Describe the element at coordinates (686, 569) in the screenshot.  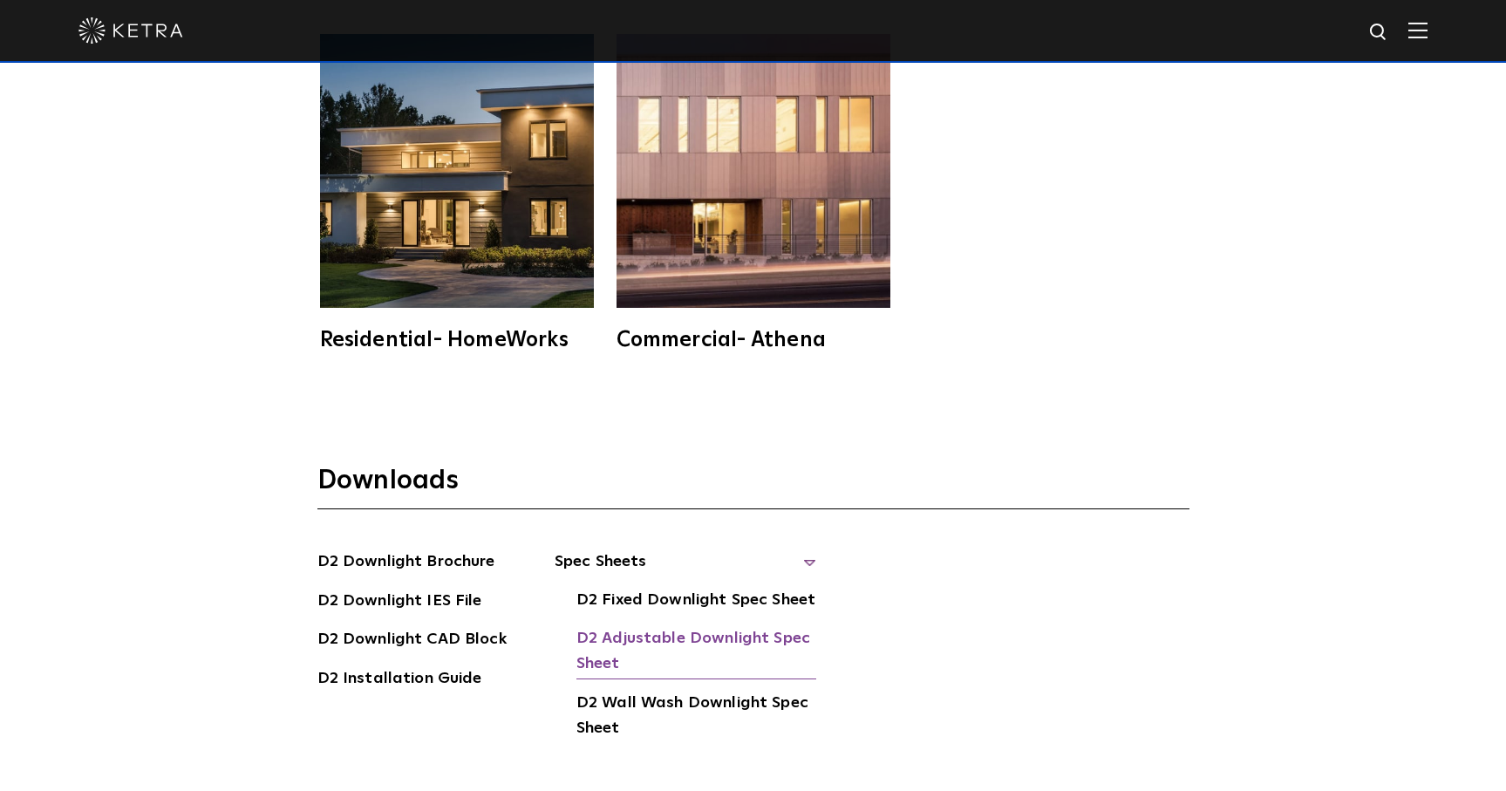
I see `span: Spec Sheets` at that location.